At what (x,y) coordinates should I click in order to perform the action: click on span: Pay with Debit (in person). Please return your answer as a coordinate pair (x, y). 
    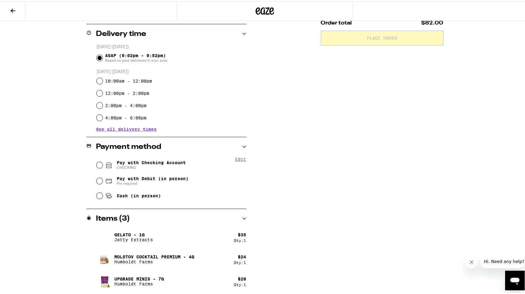
    Looking at the image, I should click on (153, 177).